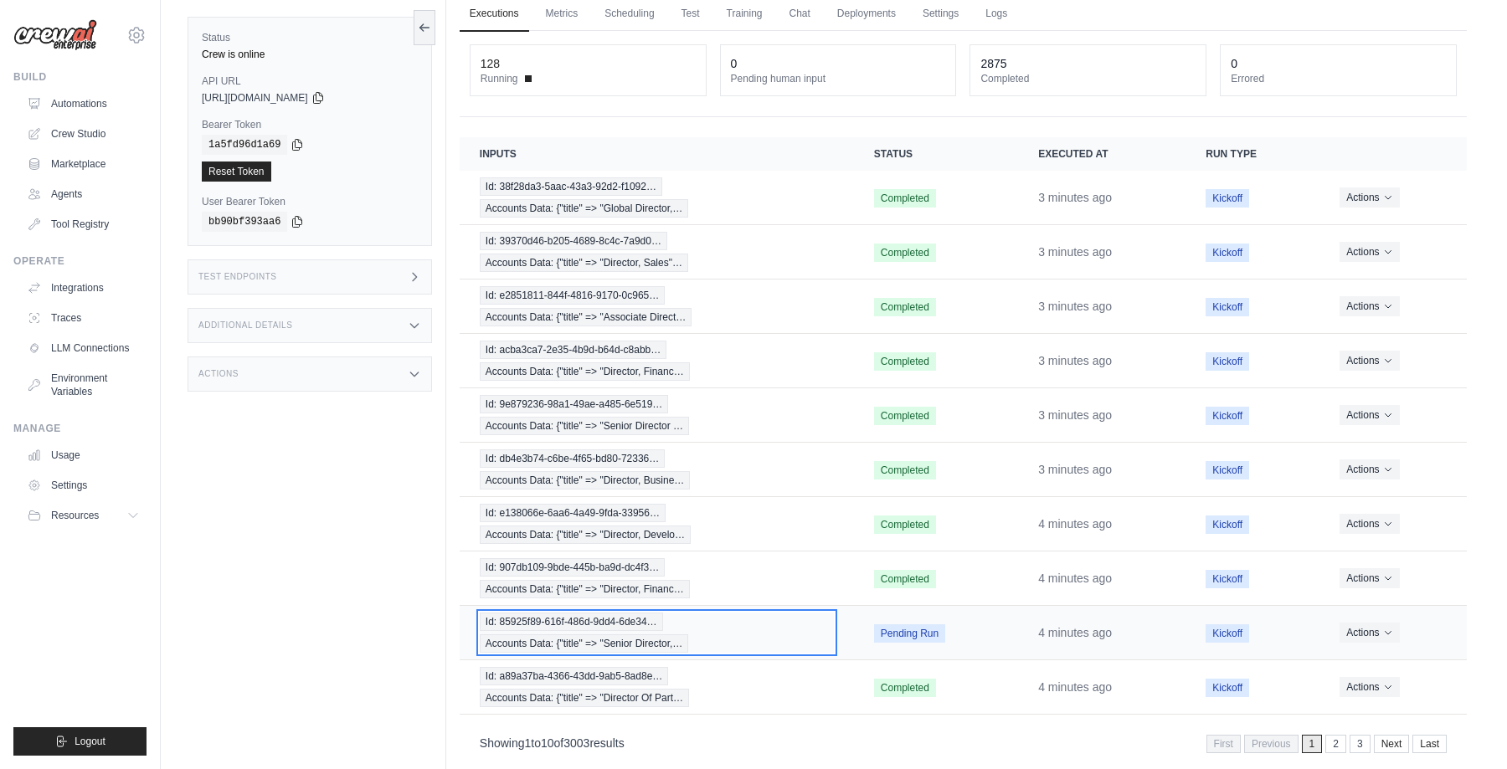 The width and height of the screenshot is (1507, 769). I want to click on span: Id: e138066e-6aa6-4a49-9fda-33956…, so click(573, 513).